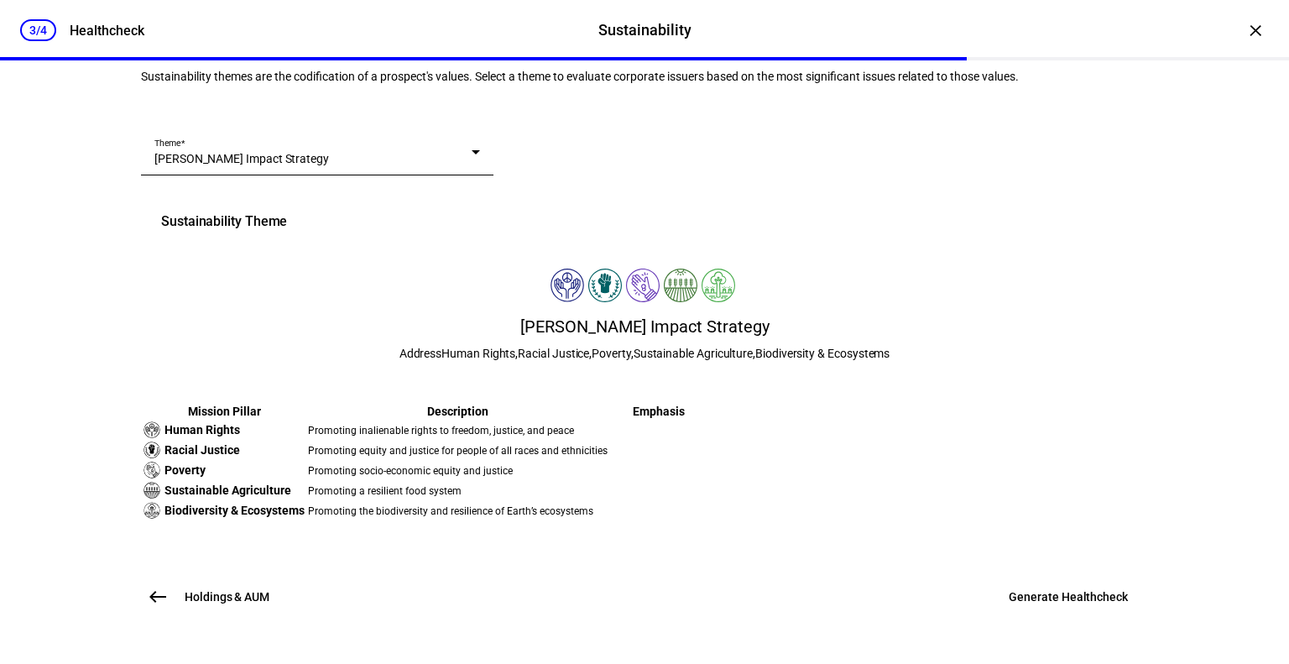 The height and width of the screenshot is (664, 1289). What do you see at coordinates (152, 450) in the screenshot?
I see `img: racialJustice.svg` at bounding box center [152, 450].